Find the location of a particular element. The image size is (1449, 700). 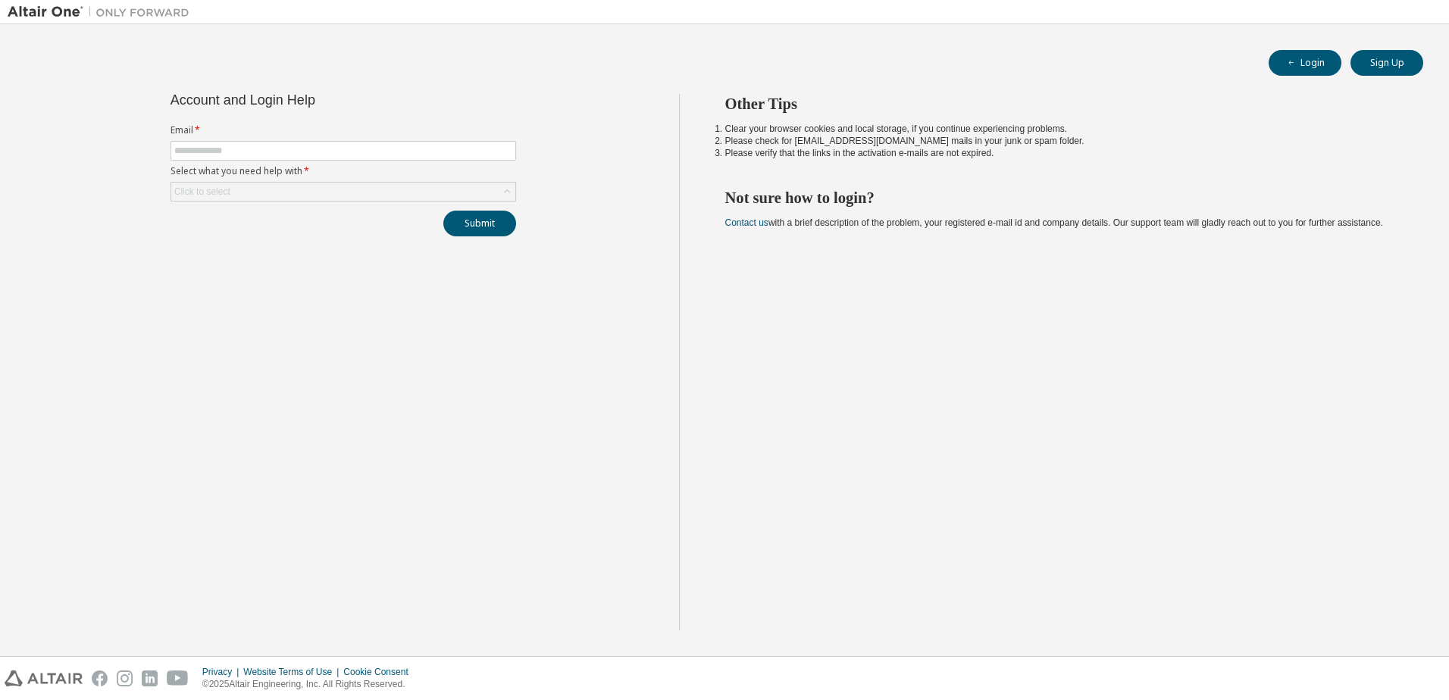

span: with a brief description of the problem, your registered e-mail id and company details. Our suppo... is located at coordinates (1054, 223).